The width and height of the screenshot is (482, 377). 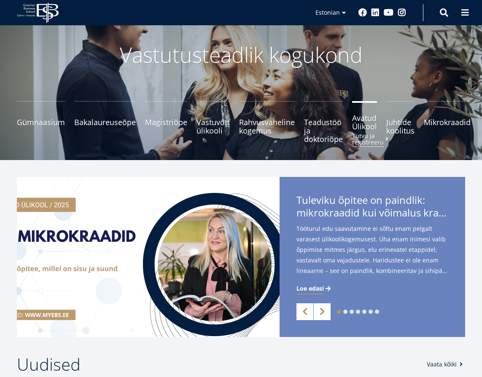 What do you see at coordinates (352, 312) in the screenshot?
I see `a: 3` at bounding box center [352, 312].